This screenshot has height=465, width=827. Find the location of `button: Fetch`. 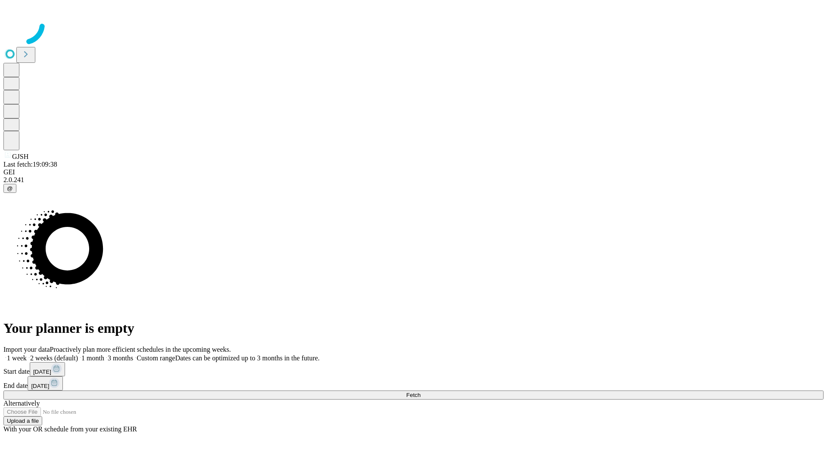

button: Fetch is located at coordinates (413, 395).